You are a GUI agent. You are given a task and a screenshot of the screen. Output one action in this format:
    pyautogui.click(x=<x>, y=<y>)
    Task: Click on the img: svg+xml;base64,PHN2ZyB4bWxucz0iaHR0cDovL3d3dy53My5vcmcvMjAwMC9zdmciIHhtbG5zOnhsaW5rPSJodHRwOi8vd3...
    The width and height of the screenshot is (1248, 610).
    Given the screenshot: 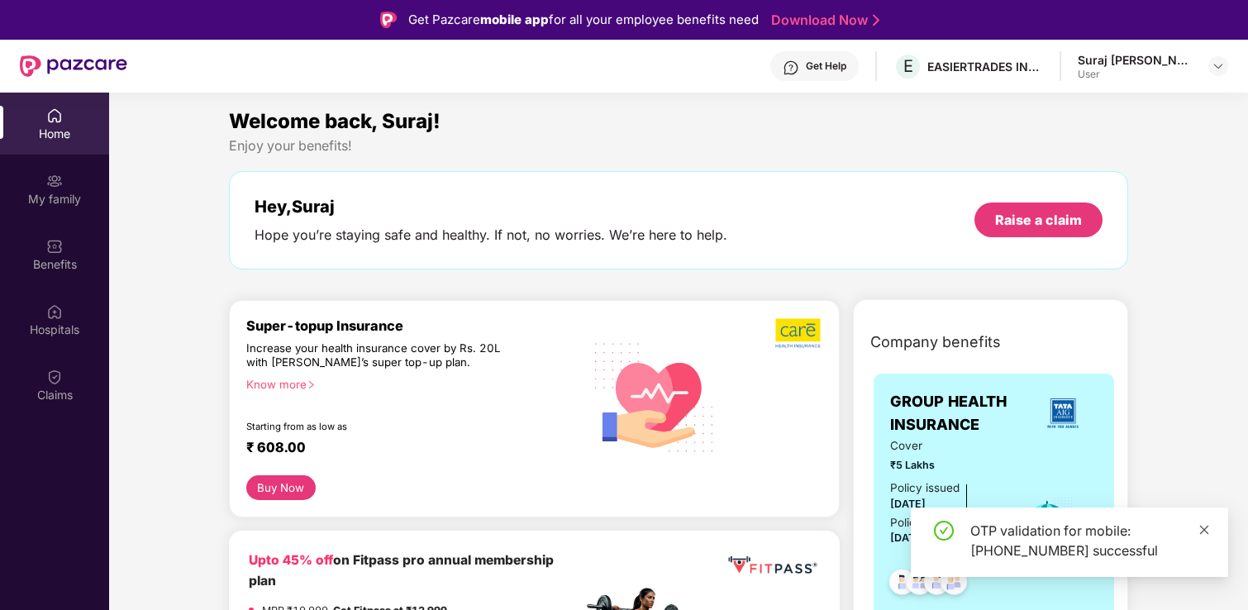 What is the action you would take?
    pyautogui.click(x=655, y=396)
    